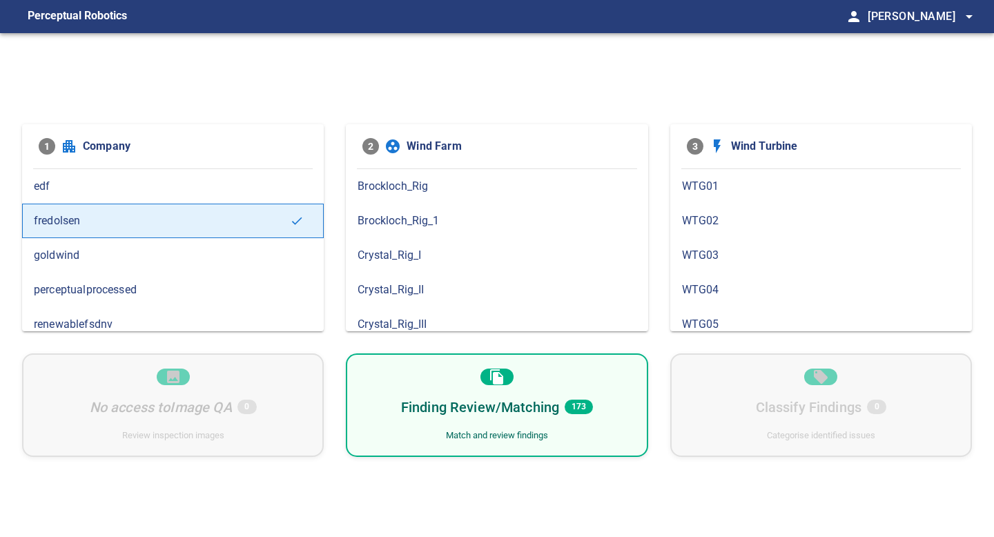  What do you see at coordinates (821, 290) in the screenshot?
I see `span: WTG04` at bounding box center [821, 290].